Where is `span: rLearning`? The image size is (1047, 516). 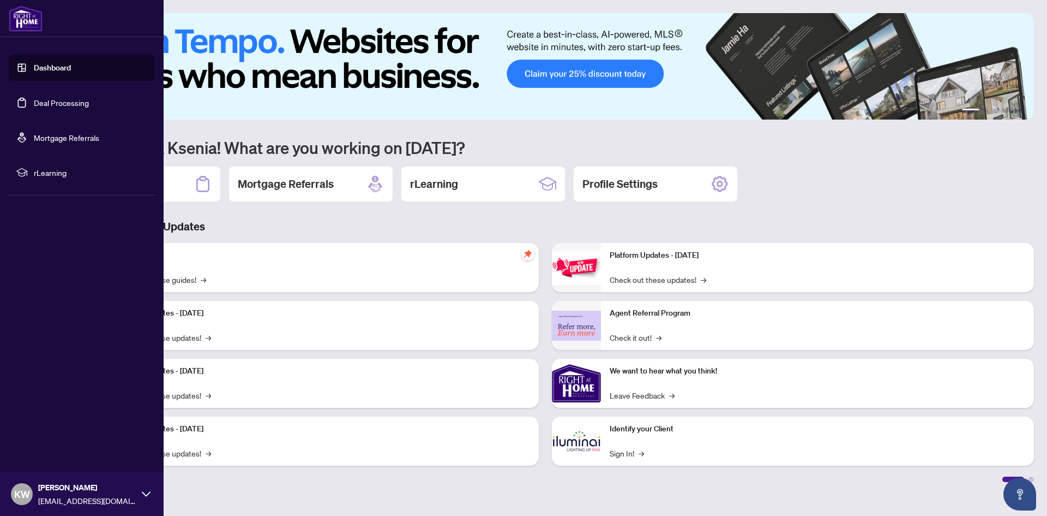 span: rLearning is located at coordinates (91, 172).